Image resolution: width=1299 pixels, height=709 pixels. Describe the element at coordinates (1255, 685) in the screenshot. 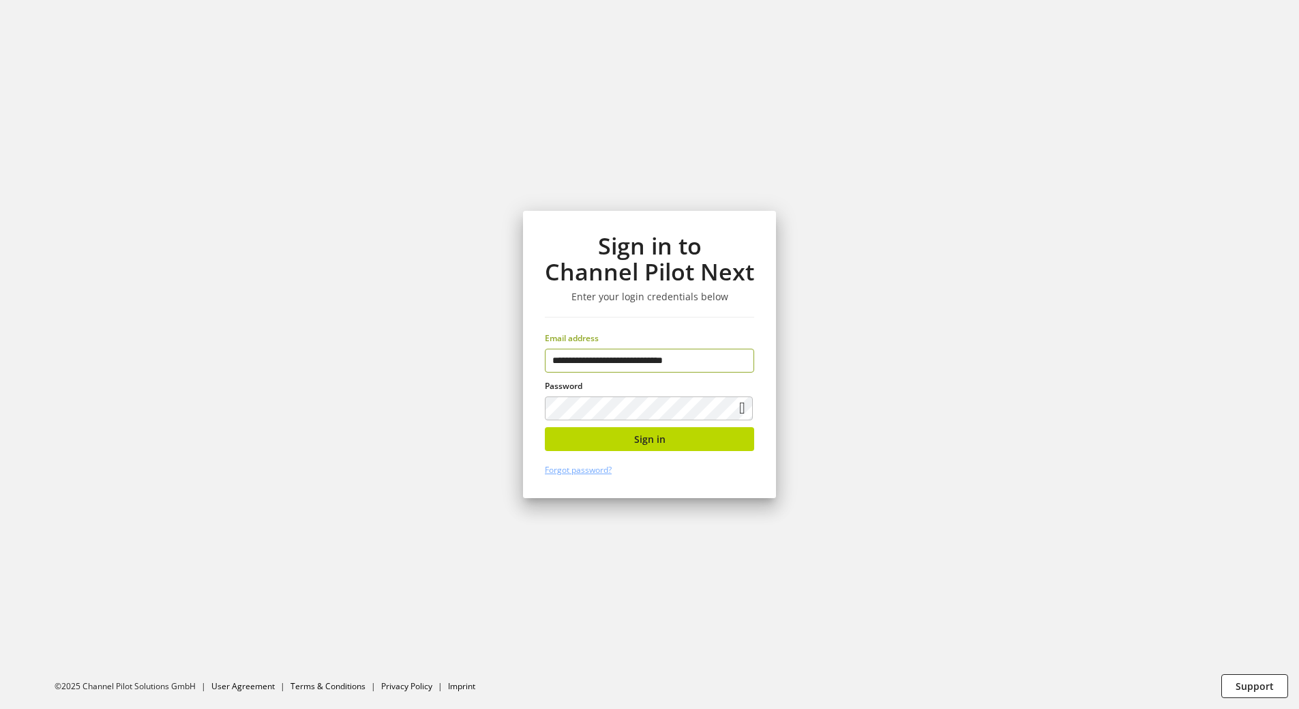

I see `button: Support` at that location.